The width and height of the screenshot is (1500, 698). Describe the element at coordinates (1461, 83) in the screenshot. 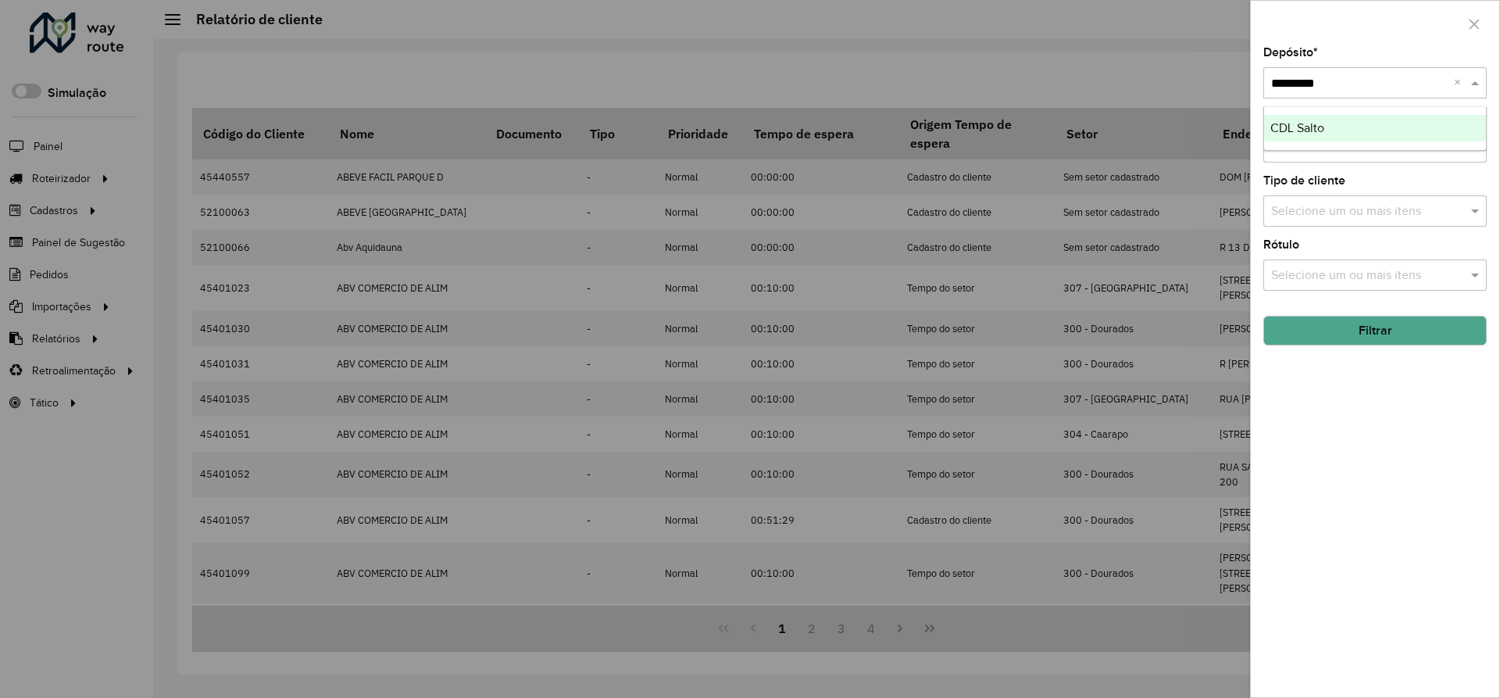

I see `span: Clear all` at that location.